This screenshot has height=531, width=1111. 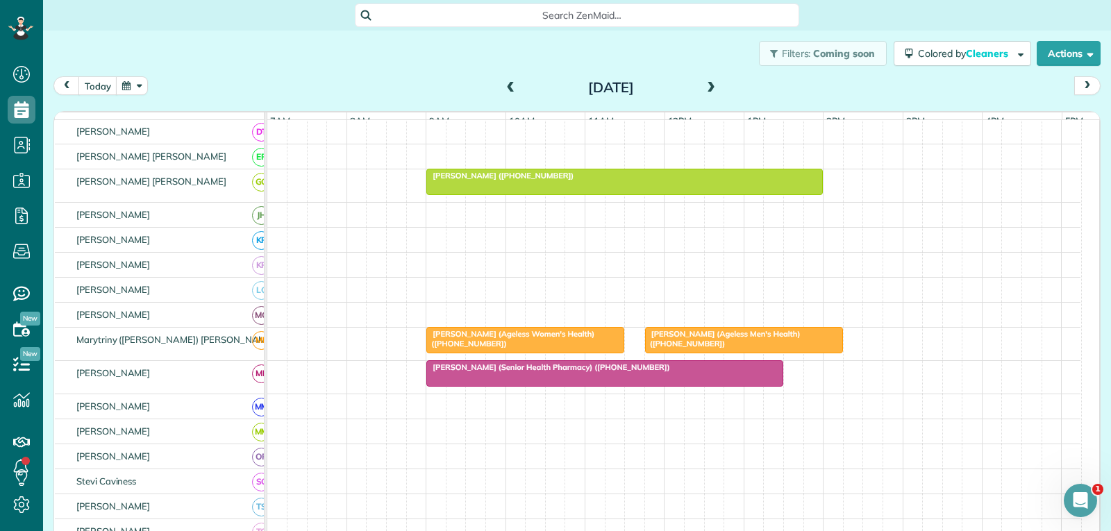 What do you see at coordinates (680, 121) in the screenshot?
I see `span: 12pm` at bounding box center [680, 121].